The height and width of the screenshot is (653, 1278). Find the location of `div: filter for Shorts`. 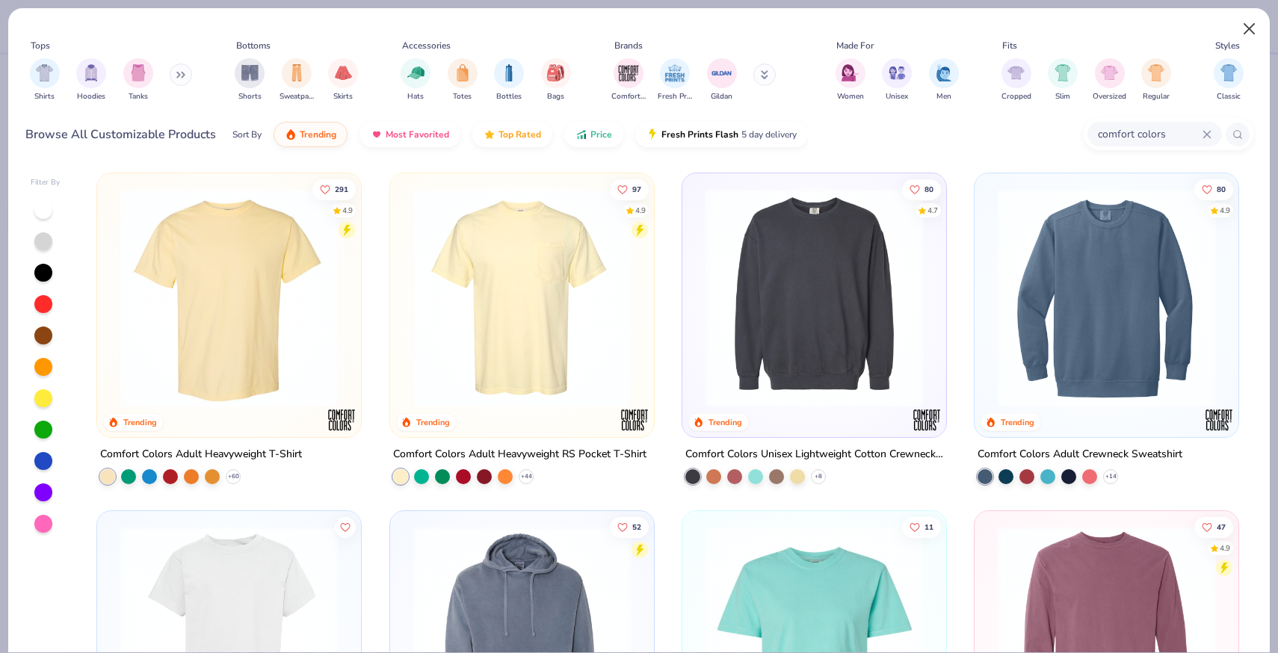

div: filter for Shorts is located at coordinates (250, 80).